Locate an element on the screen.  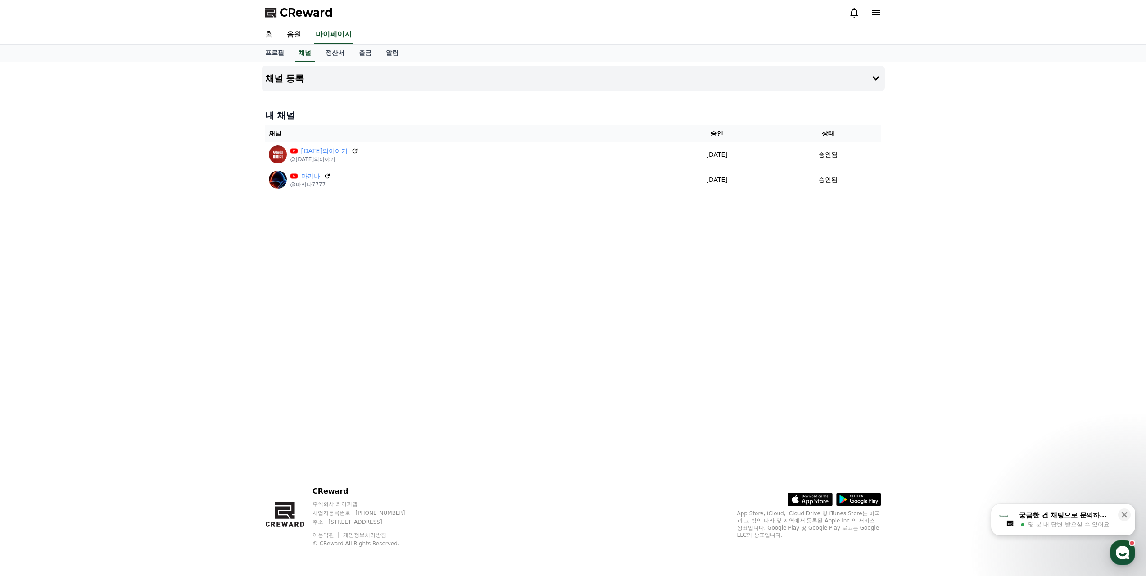
p: App Store, iCloud, iCloud Drive 및 iTunes Store는 미국과 그 밖의 나라 및 지역에서 등록된 Apple Inc.의 서비스 상표입니다. Goo... is located at coordinates (809, 524).